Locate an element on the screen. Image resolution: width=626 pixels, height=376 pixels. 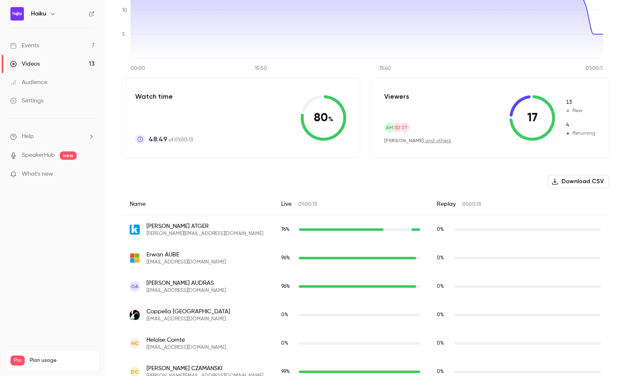
p: of 01:00:13 is located at coordinates (171, 139).